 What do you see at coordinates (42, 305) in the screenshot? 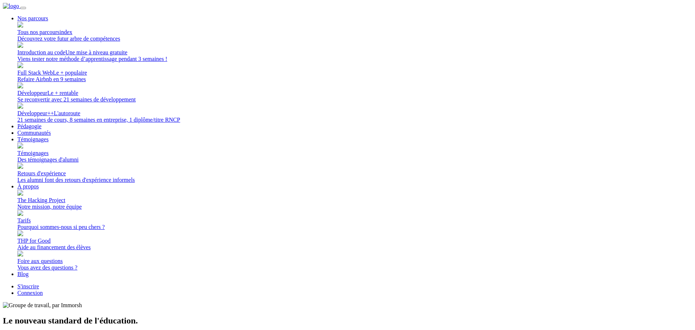
I see `img: Crédit : Immorsh` at bounding box center [42, 305].